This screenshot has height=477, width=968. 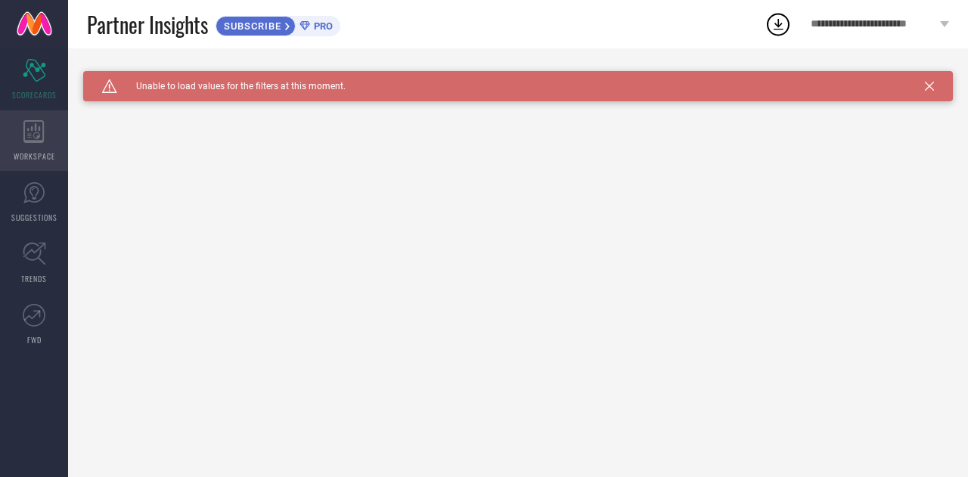 What do you see at coordinates (231, 86) in the screenshot?
I see `span: Unable to load values for the filters at this moment.` at bounding box center [231, 86].